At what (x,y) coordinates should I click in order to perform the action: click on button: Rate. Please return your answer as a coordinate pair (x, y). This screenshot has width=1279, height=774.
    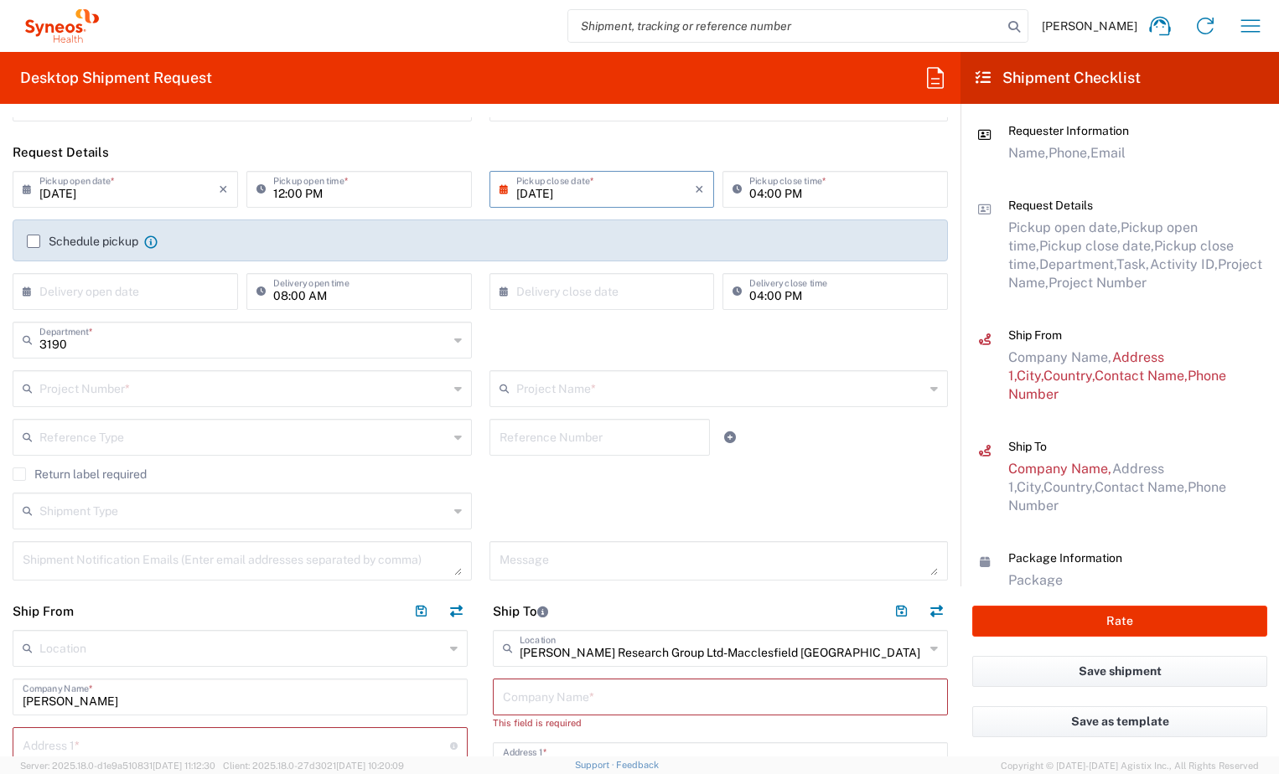
    Looking at the image, I should click on (1119, 621).